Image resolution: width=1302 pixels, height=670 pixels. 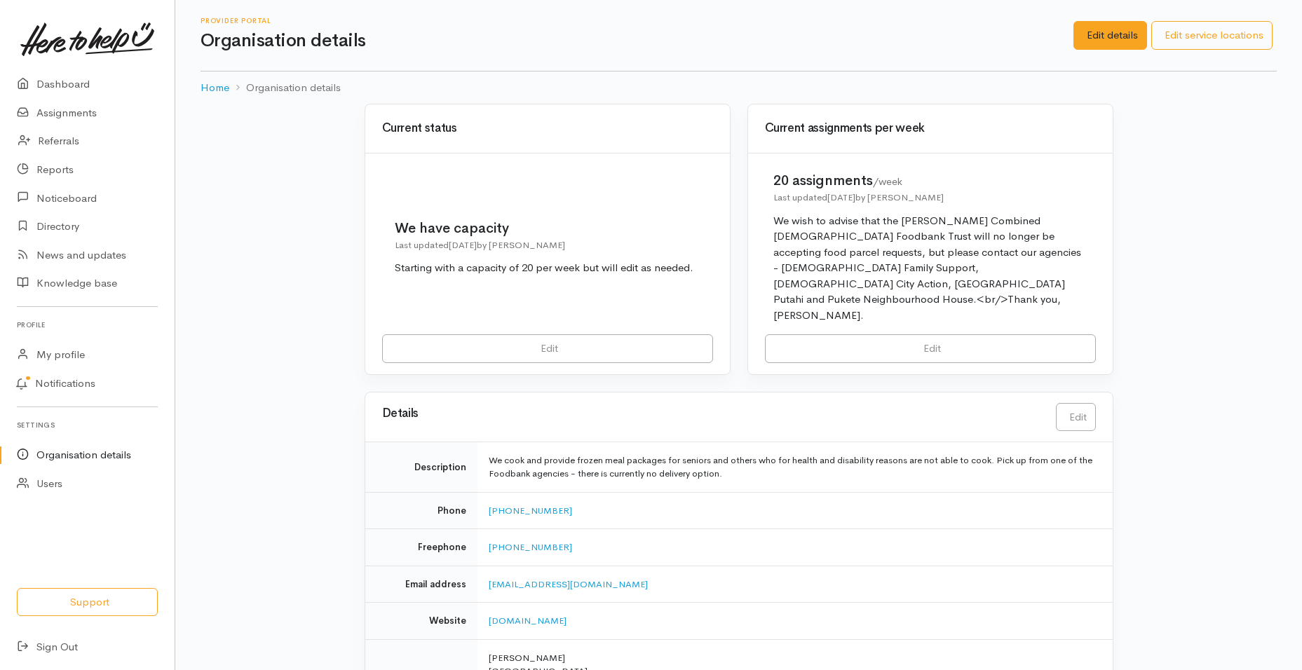 What do you see at coordinates (738, 88) in the screenshot?
I see `nav: breadcrumb` at bounding box center [738, 88].